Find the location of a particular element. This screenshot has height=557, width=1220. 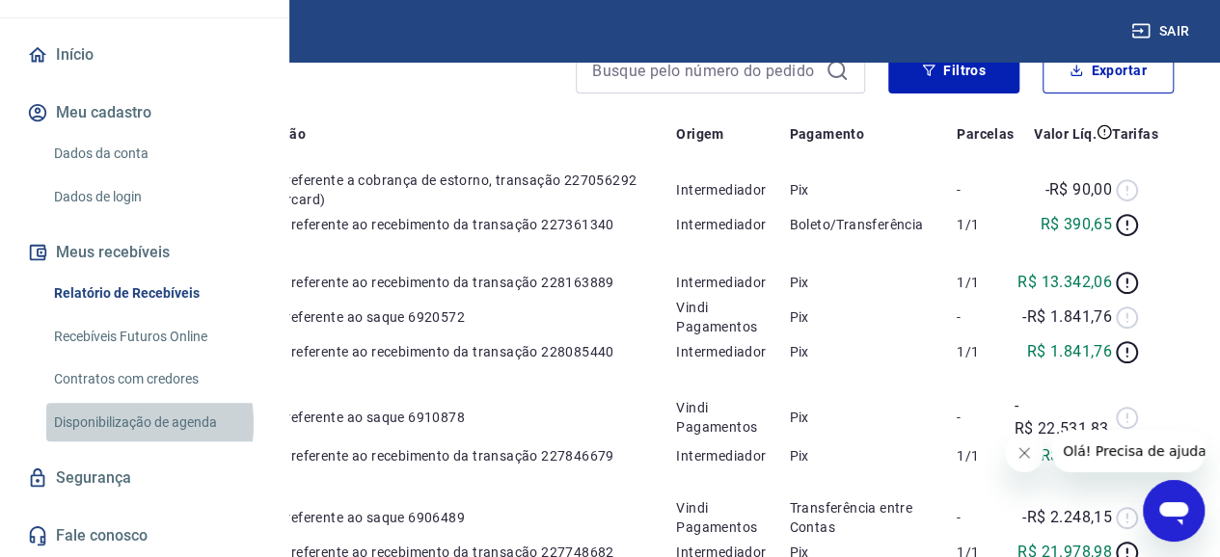

button: Exportar is located at coordinates (1108, 70).